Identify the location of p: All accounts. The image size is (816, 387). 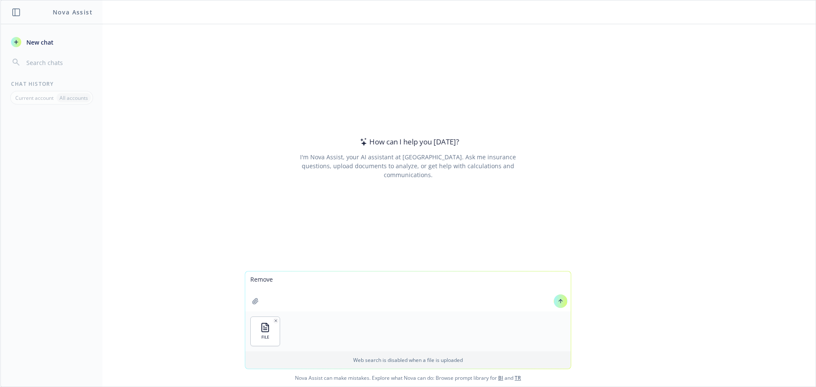
(74, 98).